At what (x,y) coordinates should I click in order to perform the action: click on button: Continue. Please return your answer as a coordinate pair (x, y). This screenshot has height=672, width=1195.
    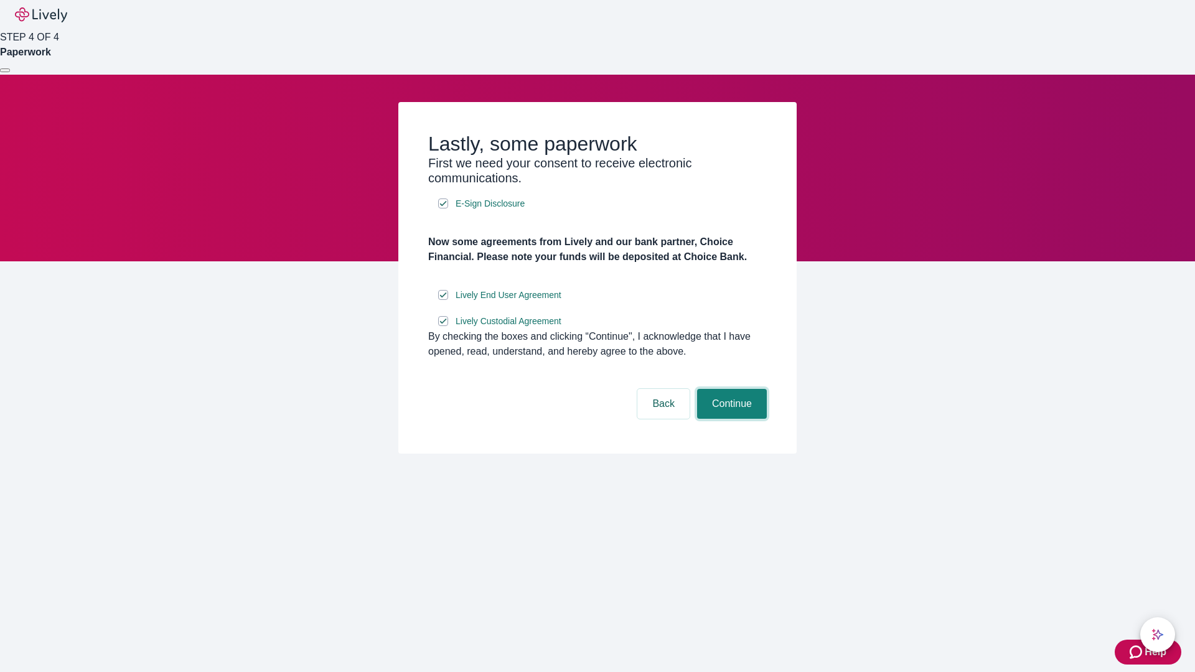
    Looking at the image, I should click on (732, 404).